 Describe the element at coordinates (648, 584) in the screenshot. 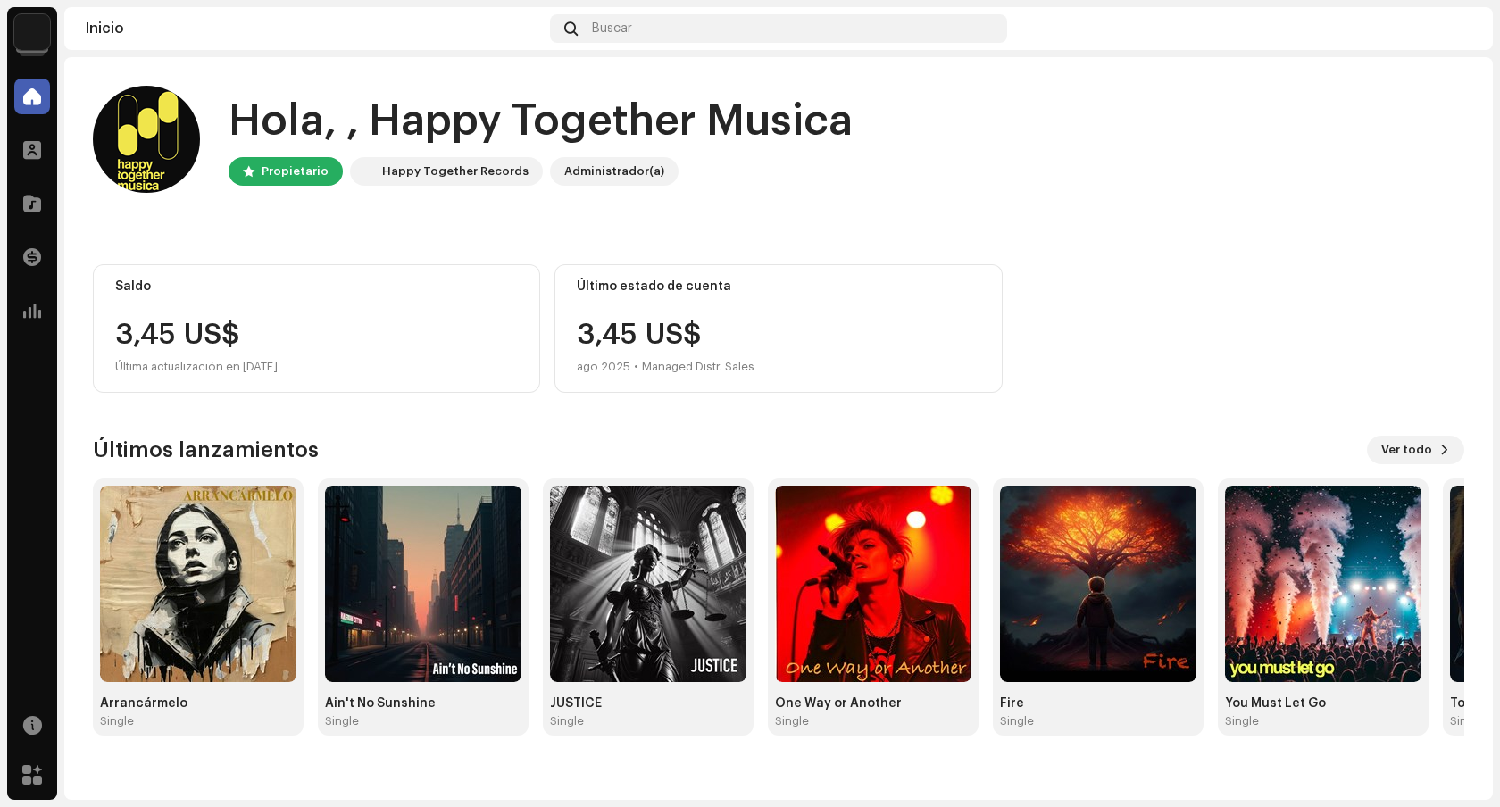

I see `img: 15bcb317-c186-440a-9930-13e5dc6471c1` at that location.